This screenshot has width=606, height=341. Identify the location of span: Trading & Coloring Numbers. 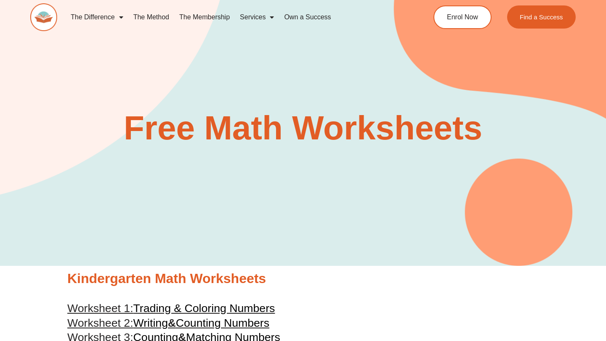
(204, 309).